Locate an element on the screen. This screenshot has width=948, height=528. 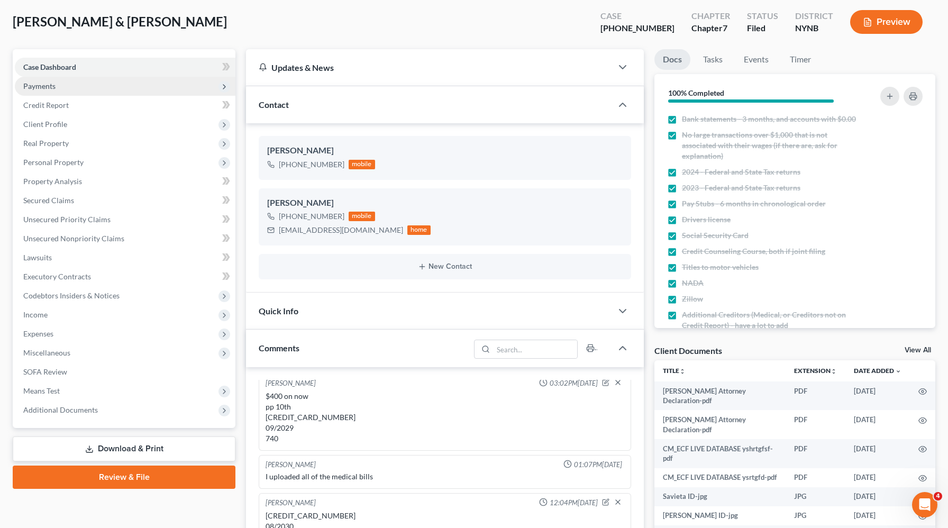
a: Timer is located at coordinates (800, 59).